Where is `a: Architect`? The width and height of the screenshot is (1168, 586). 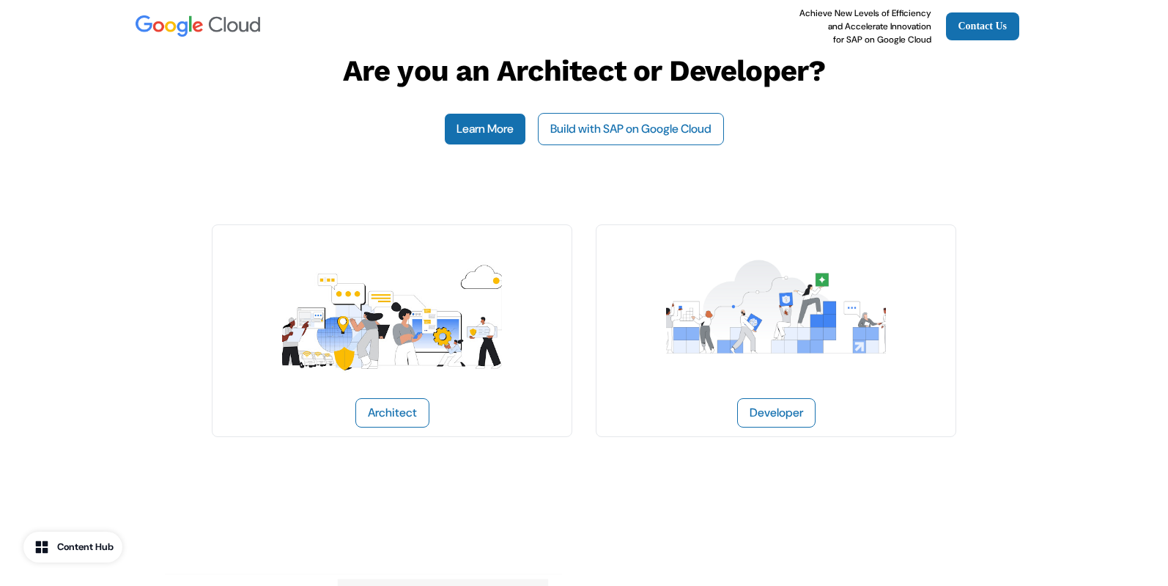 a: Architect is located at coordinates (392, 331).